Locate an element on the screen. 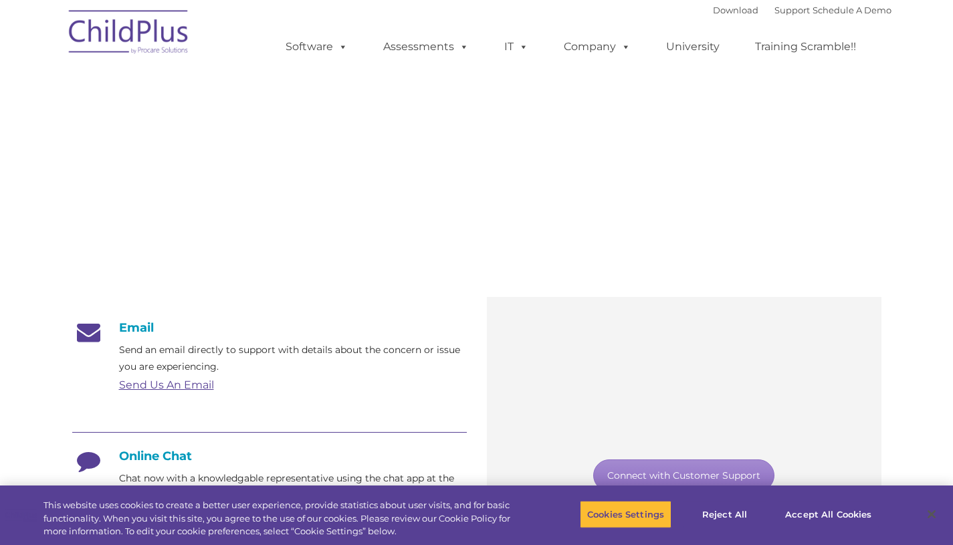  a: Download is located at coordinates (735, 10).